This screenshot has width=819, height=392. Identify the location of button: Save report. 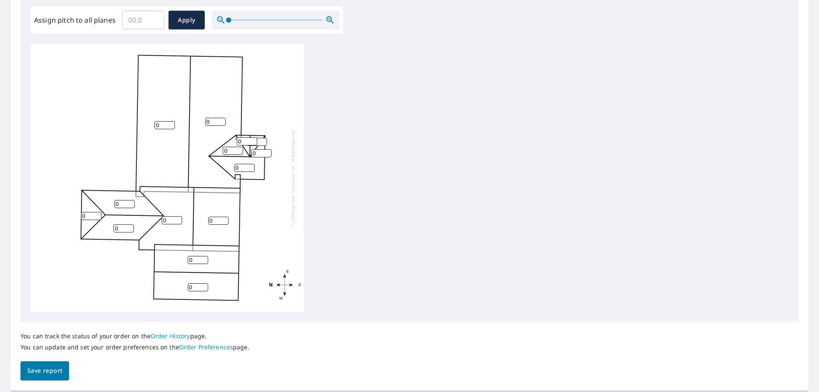
(45, 371).